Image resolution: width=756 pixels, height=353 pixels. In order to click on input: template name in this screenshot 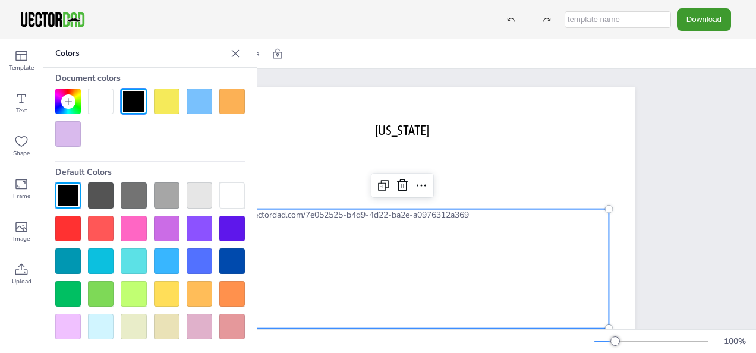, I will do `click(618, 20)`.